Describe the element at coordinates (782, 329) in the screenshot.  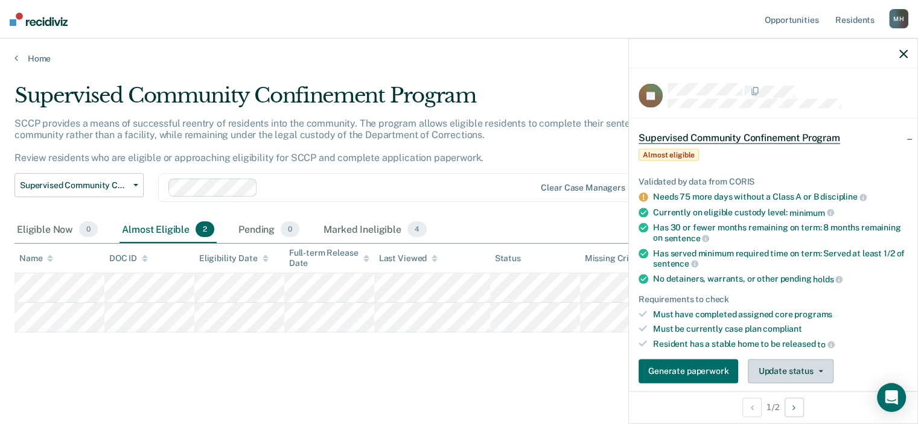
I see `span: compliant` at that location.